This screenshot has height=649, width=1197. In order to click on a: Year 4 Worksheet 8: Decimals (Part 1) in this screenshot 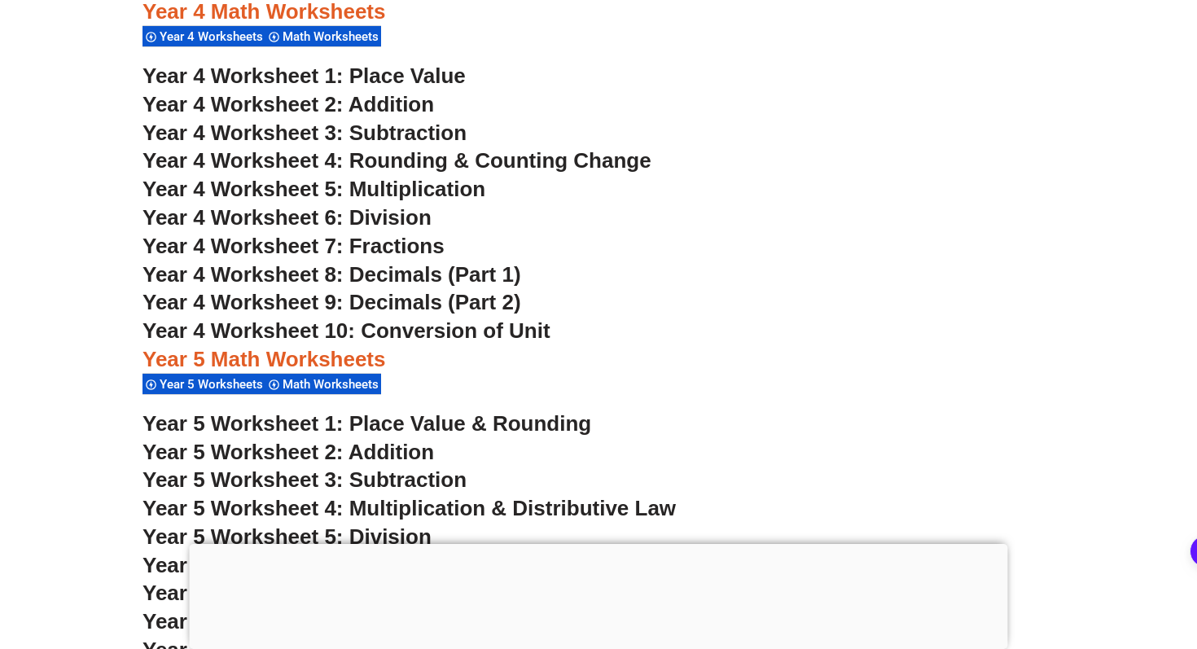, I will do `click(331, 274)`.